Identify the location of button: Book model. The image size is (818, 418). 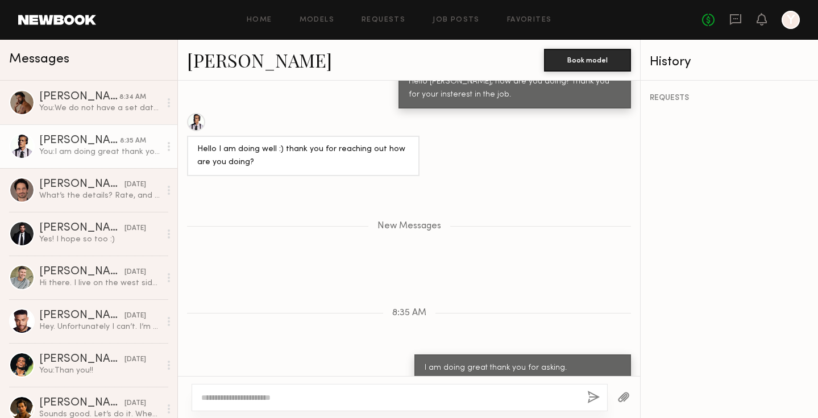
(587, 60).